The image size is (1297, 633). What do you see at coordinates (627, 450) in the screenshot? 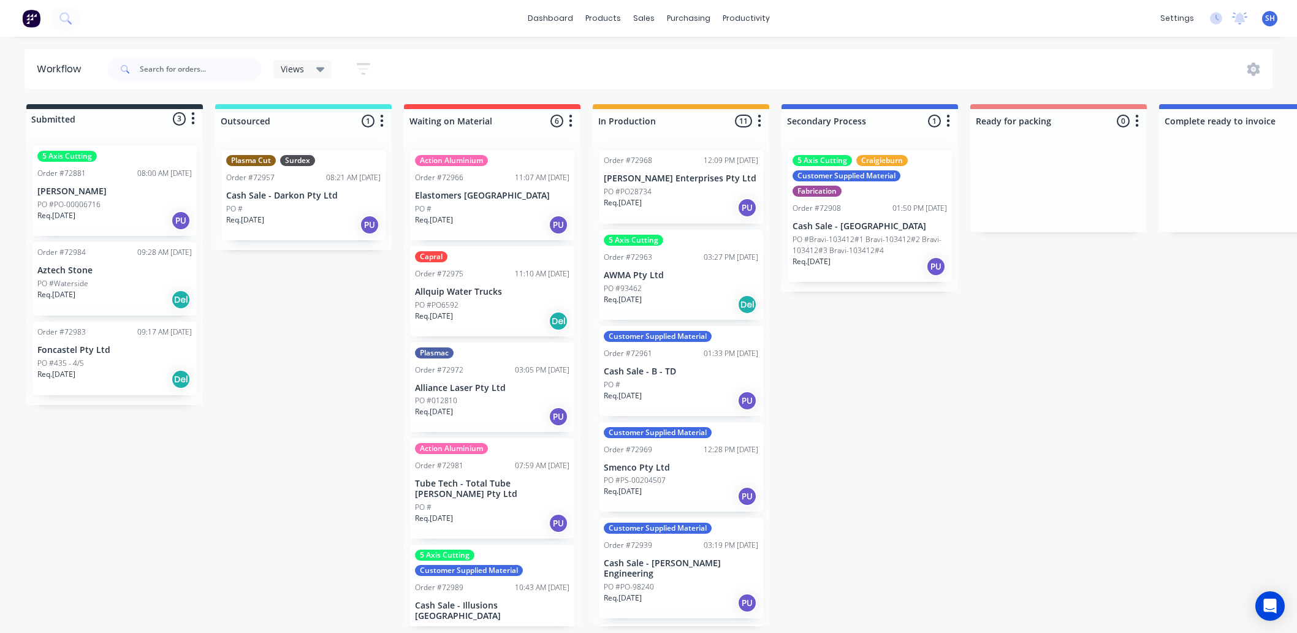
I see `div: Order #72969` at bounding box center [627, 450].